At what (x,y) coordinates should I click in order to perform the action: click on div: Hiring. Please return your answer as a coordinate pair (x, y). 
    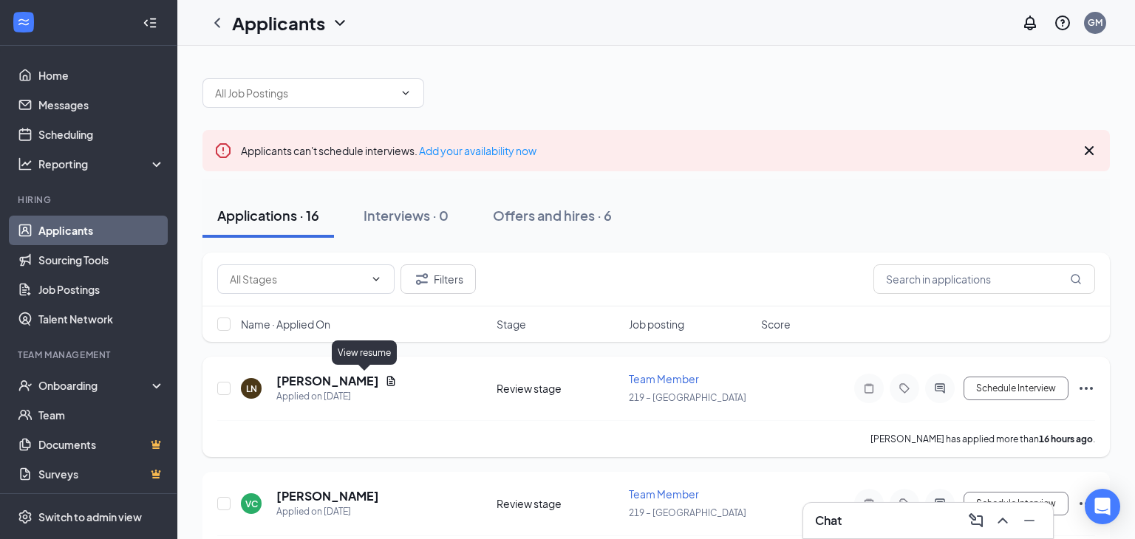
    Looking at the image, I should click on (89, 200).